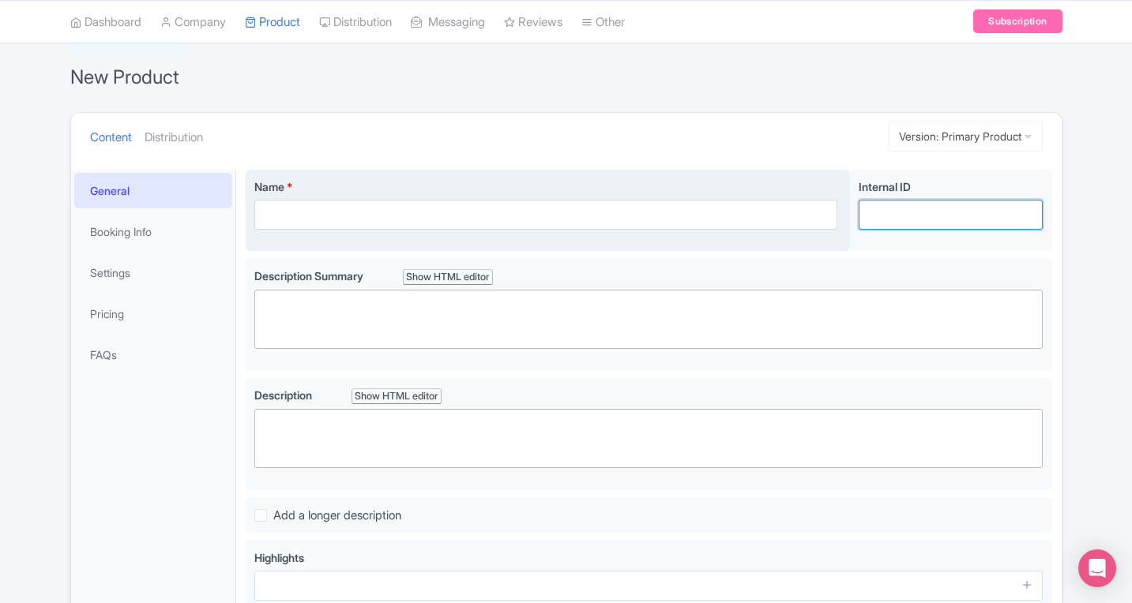 The image size is (1132, 603). Describe the element at coordinates (153, 272) in the screenshot. I see `a: Settings` at that location.